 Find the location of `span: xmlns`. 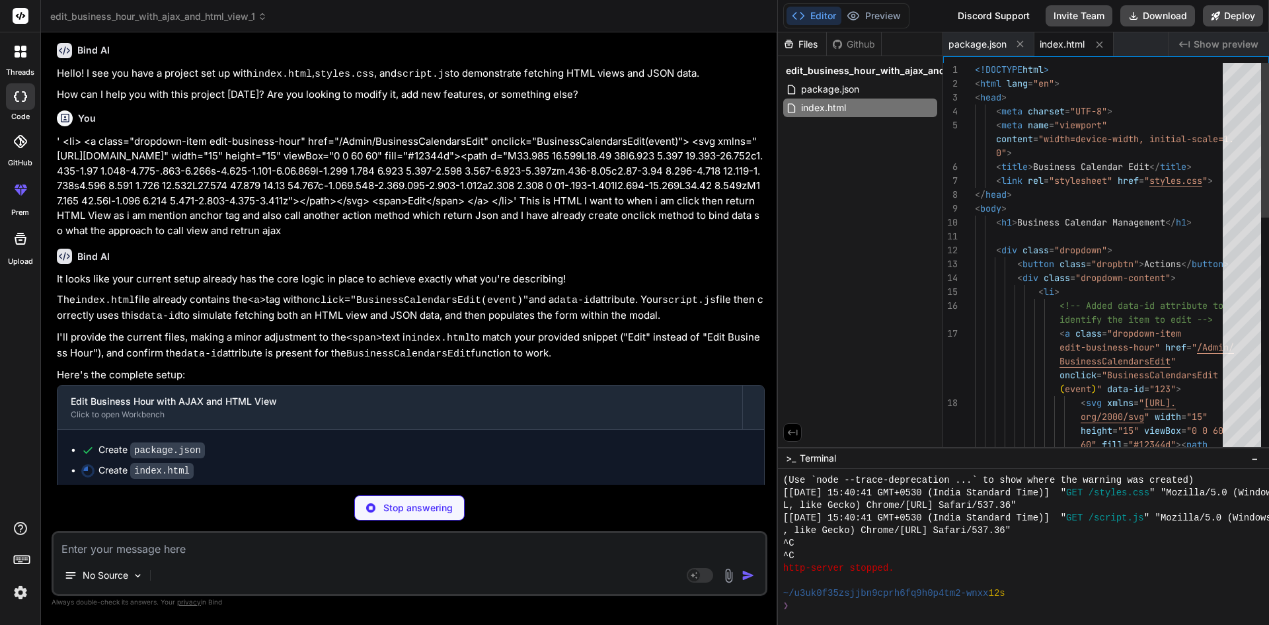

span: xmlns is located at coordinates (1121, 403).